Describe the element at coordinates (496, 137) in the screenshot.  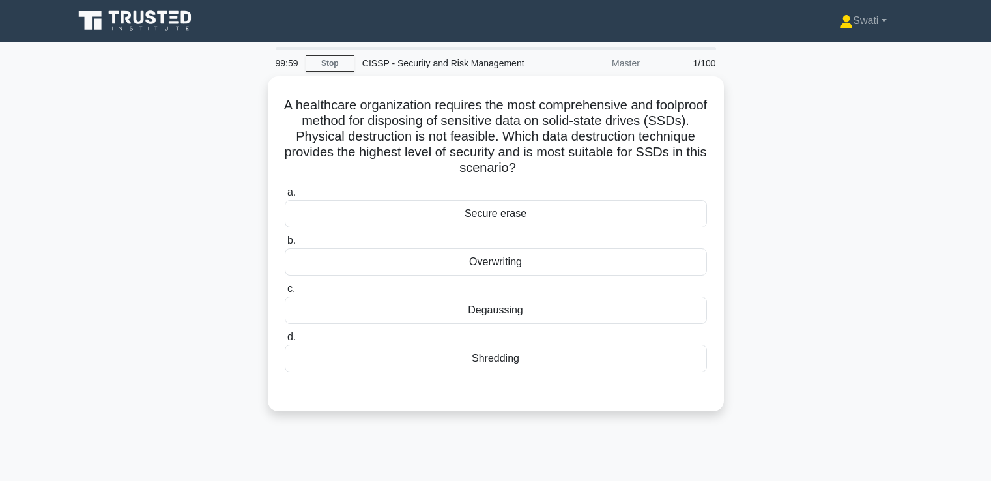
I see `h5: A healthcare organization requires the most comprehensive and foolproof method for disposing of s...` at that location.